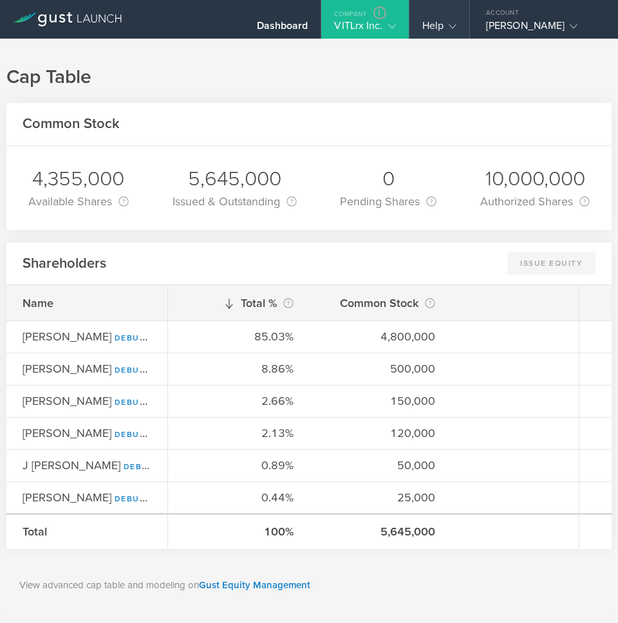 This screenshot has width=618, height=623. I want to click on div: Dashboard, so click(282, 29).